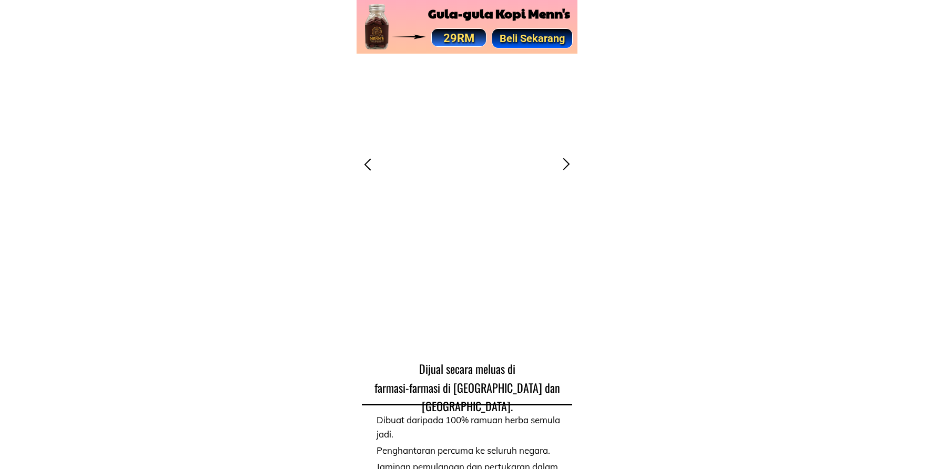 Image resolution: width=934 pixels, height=469 pixels. What do you see at coordinates (531, 38) in the screenshot?
I see `p: Beli Sekarang` at bounding box center [531, 38].